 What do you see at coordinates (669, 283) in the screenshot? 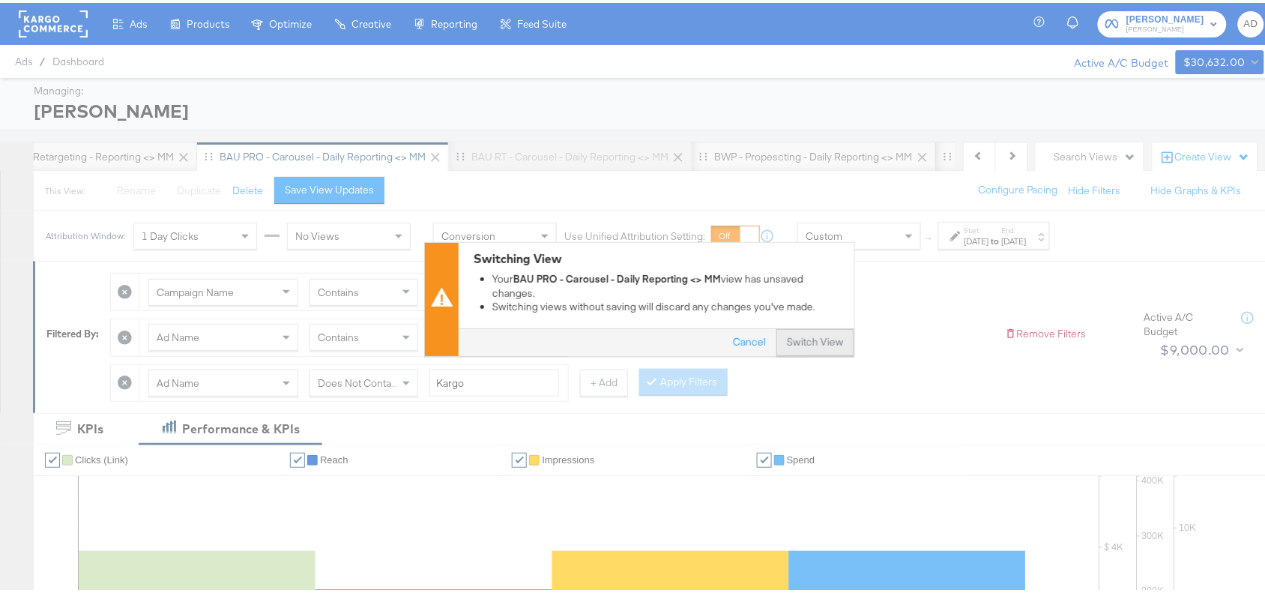
I see `li: Your view has unsaved changes.` at bounding box center [669, 283].